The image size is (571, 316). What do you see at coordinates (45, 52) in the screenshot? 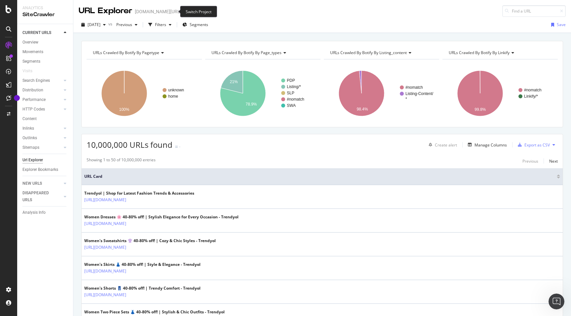
I see `a: Movements` at bounding box center [45, 52].